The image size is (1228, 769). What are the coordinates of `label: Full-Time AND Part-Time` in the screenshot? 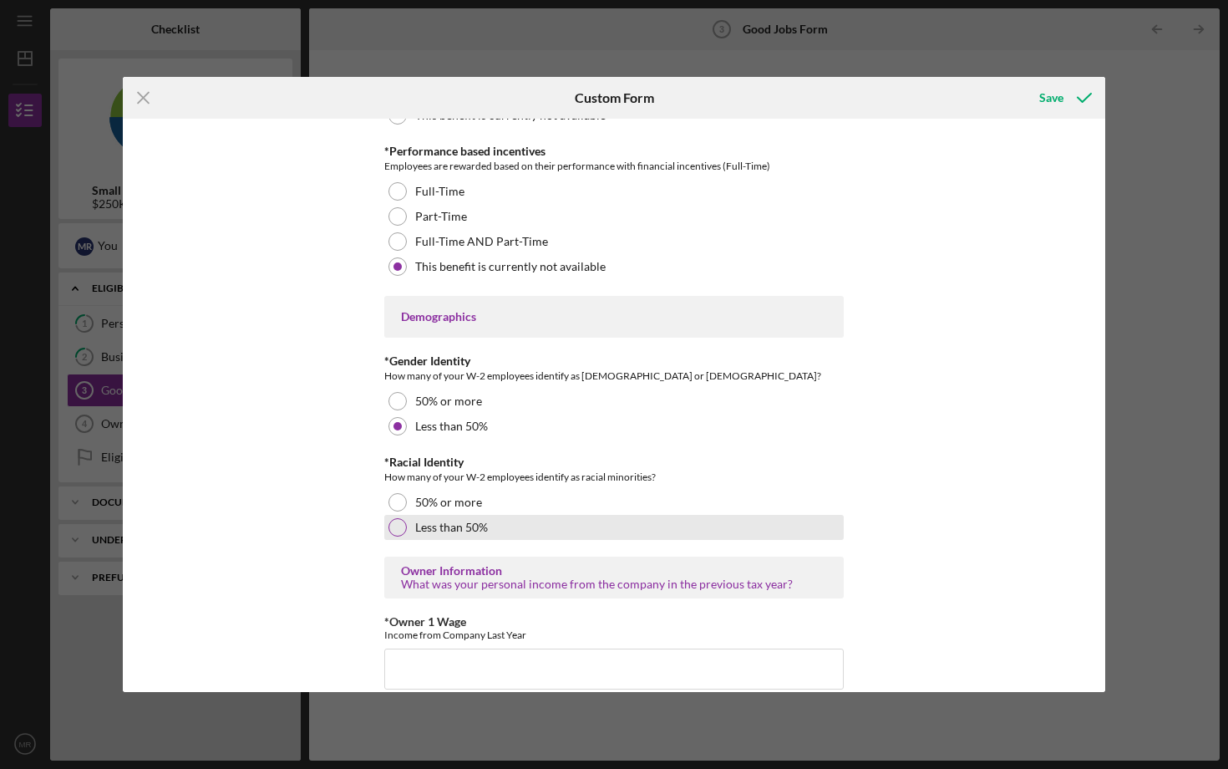 It's located at (481, 241).